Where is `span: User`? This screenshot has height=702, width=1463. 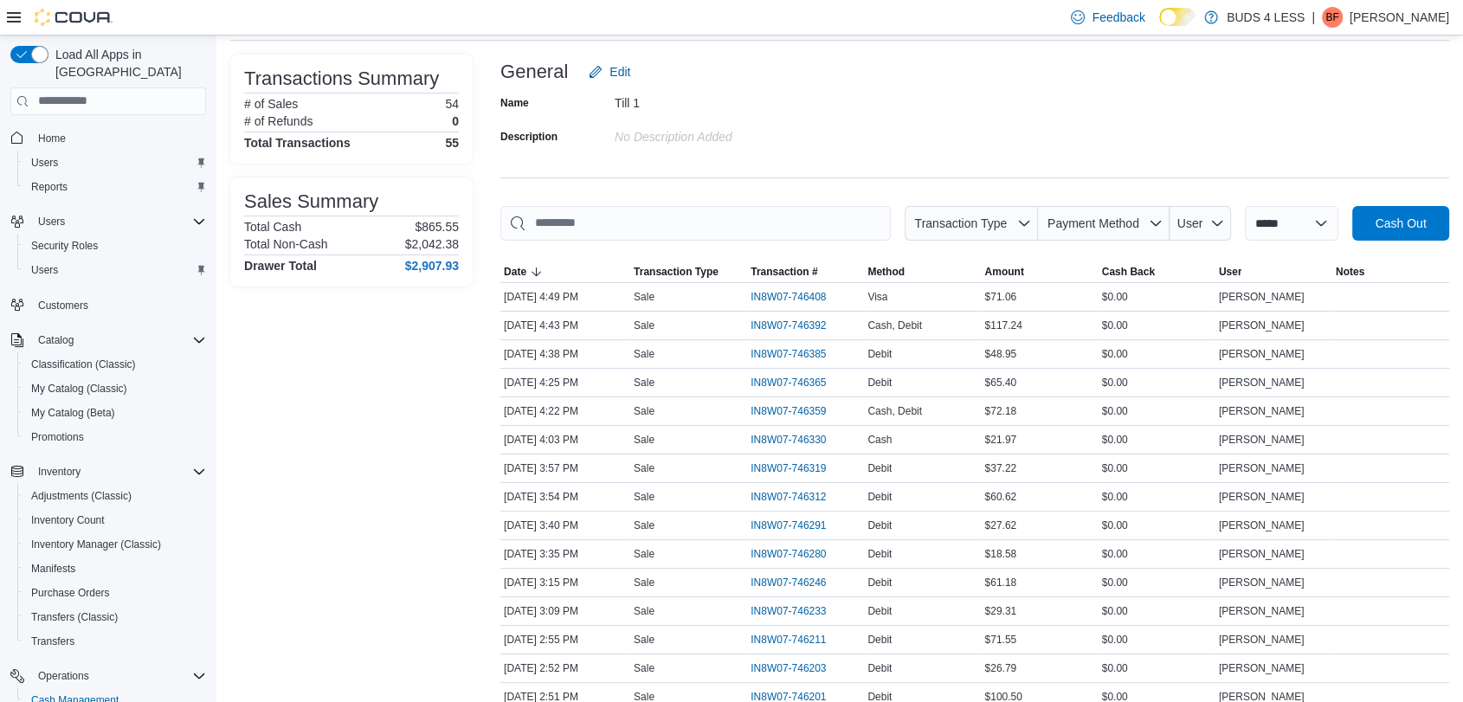
span: User is located at coordinates (1230, 272).